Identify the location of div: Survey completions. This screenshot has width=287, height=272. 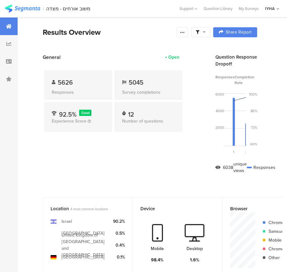
(148, 92).